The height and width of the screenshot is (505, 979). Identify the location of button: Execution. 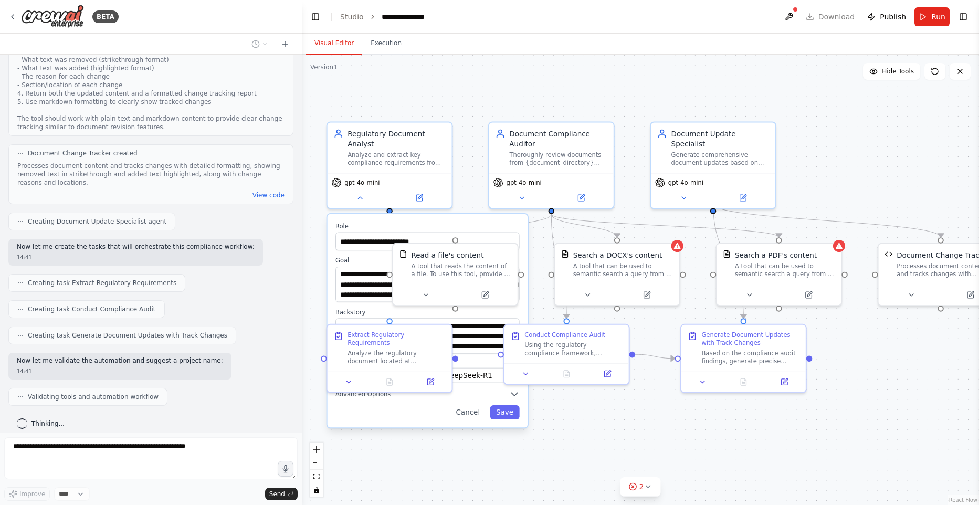
(386, 44).